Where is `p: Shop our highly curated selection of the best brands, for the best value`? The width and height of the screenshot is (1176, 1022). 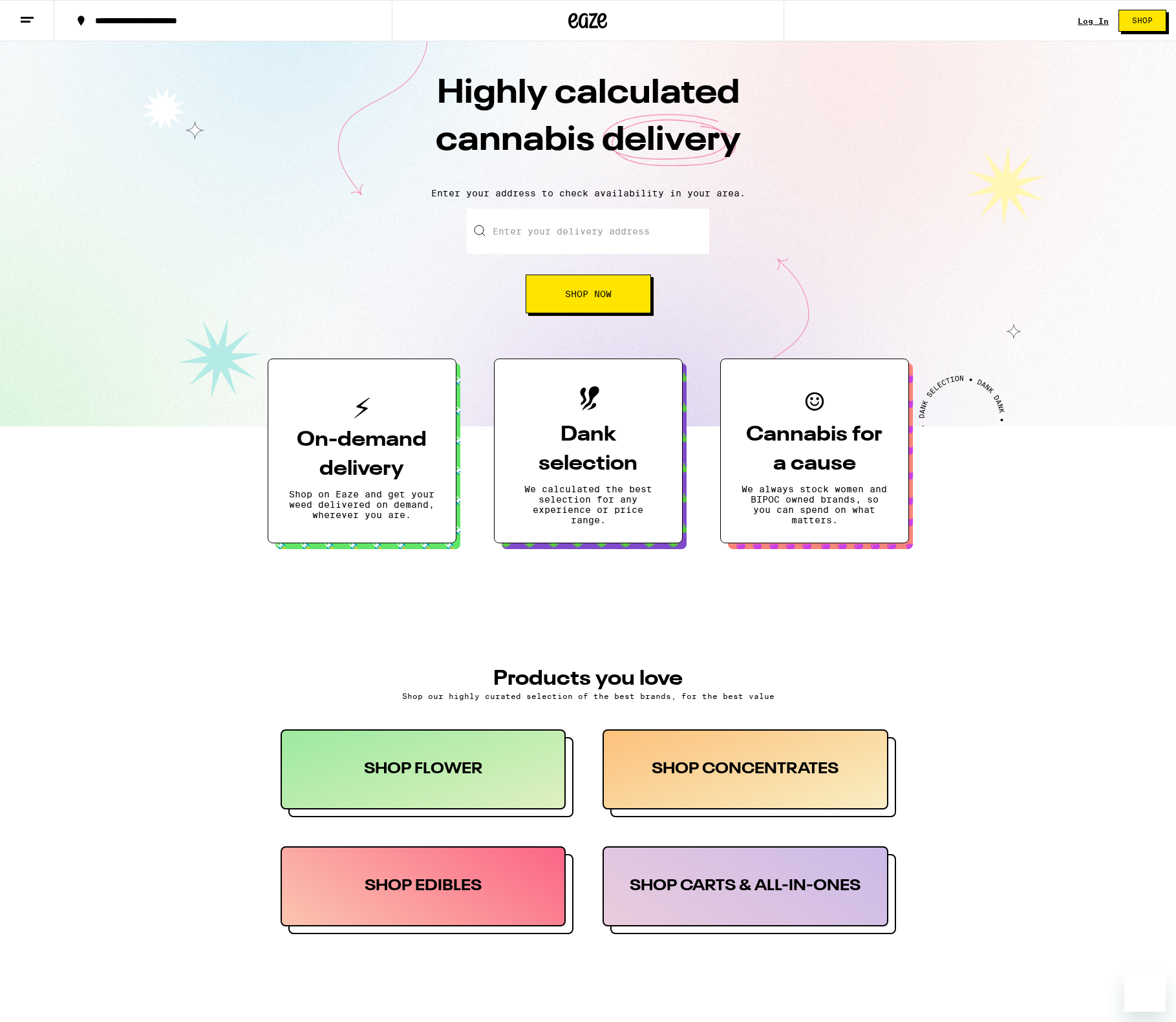
p: Shop our highly curated selection of the best brands, for the best value is located at coordinates (588, 696).